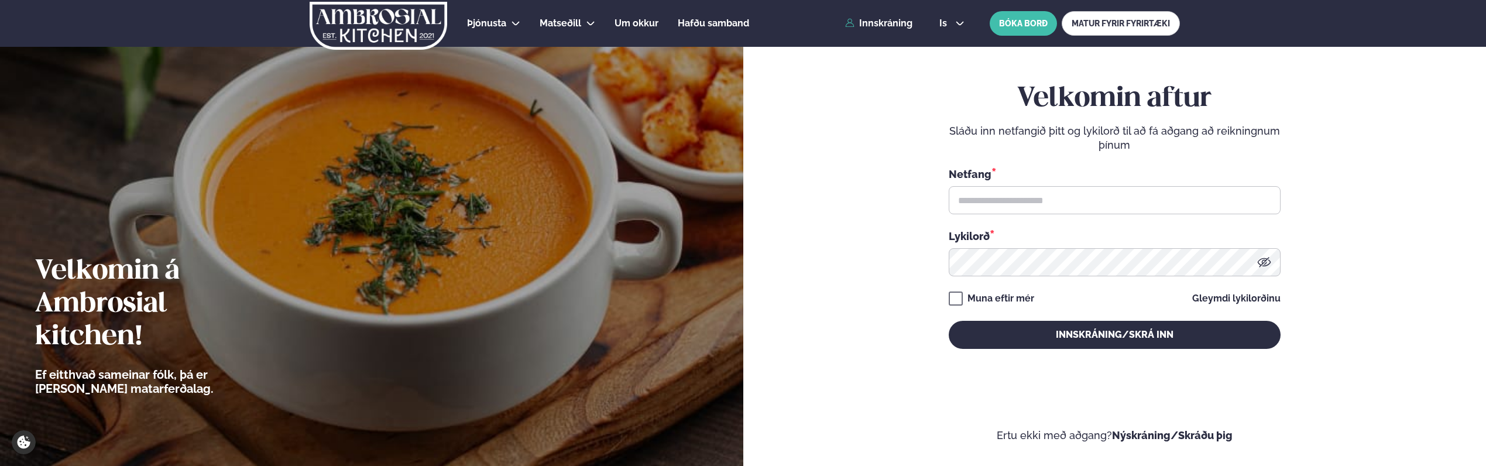 The height and width of the screenshot is (466, 1486). I want to click on button: is, so click(952, 23).